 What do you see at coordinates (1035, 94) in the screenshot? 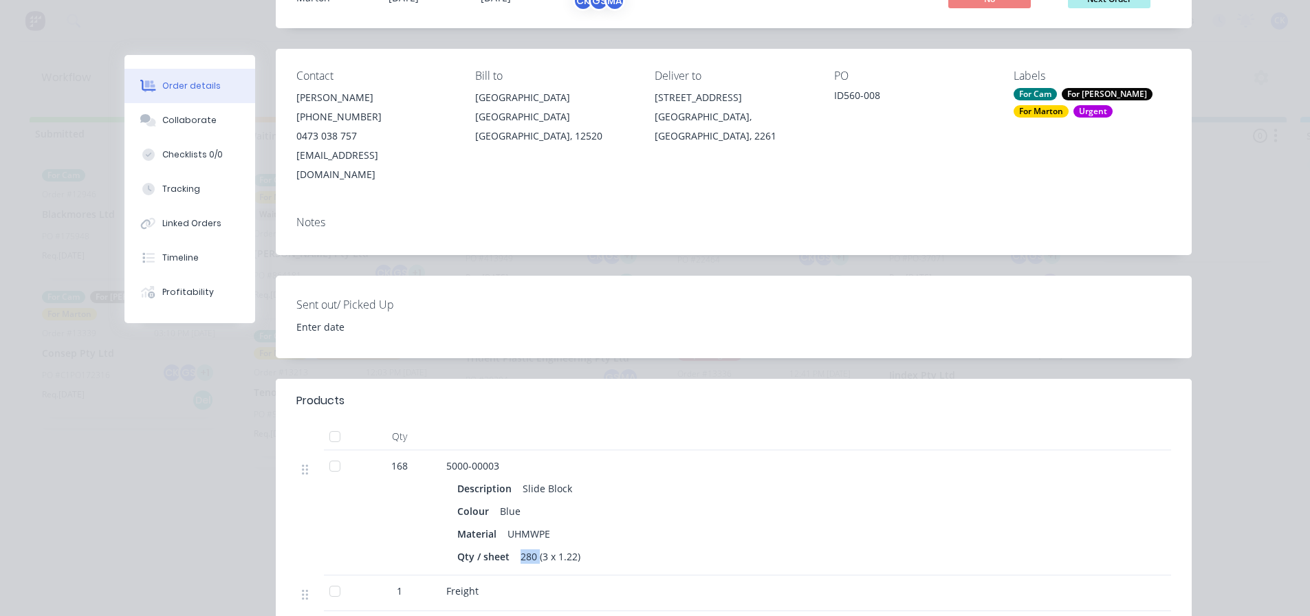
I see `div: For Cam` at bounding box center [1035, 94].